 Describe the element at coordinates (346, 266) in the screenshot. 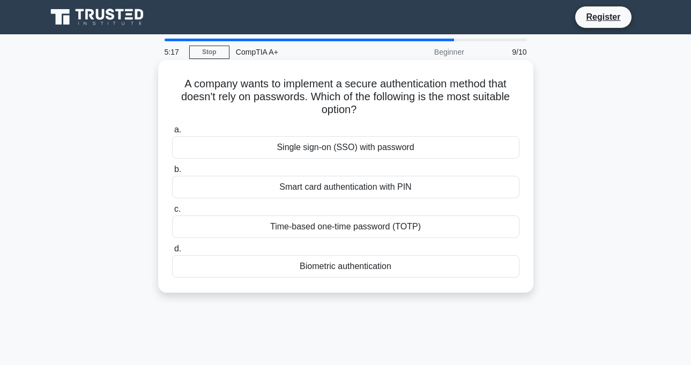

I see `div: Biometric authentication` at that location.